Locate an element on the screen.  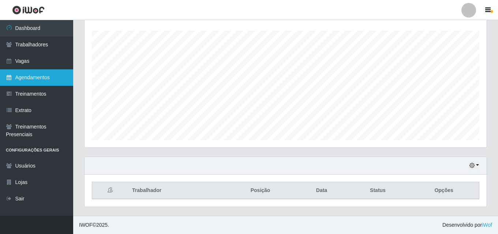
span: © 2025 . is located at coordinates (94, 225).